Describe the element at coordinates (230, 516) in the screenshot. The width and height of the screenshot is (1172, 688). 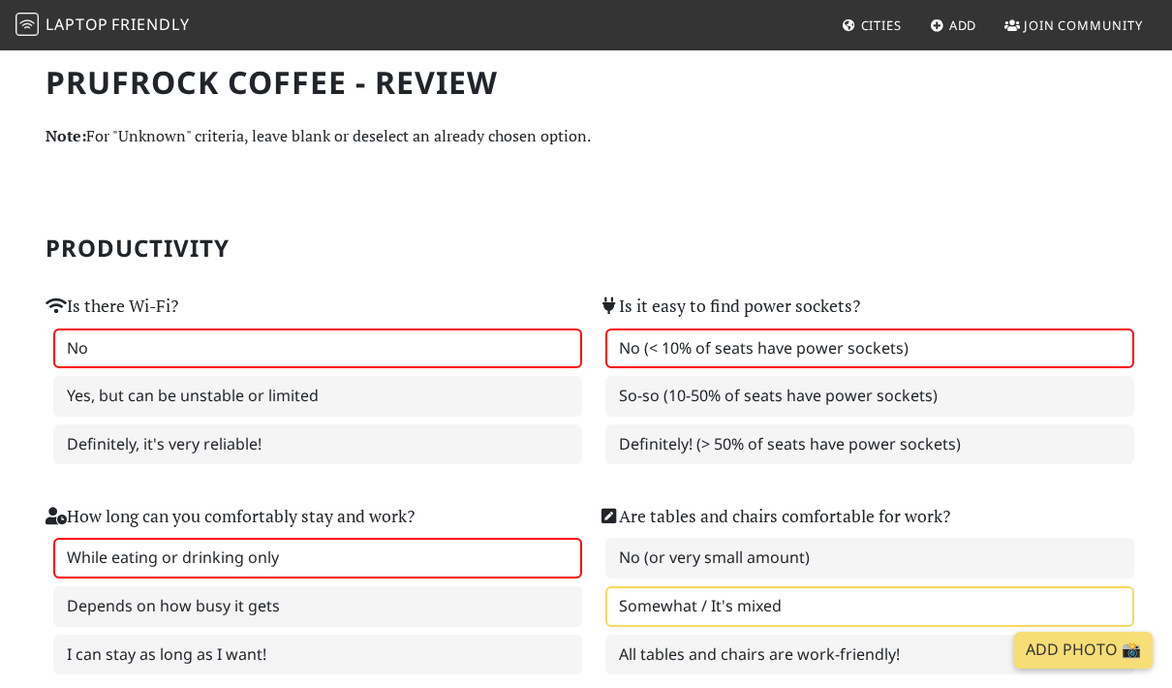
I see `label: How long can you comfortably stay and work?` at that location.